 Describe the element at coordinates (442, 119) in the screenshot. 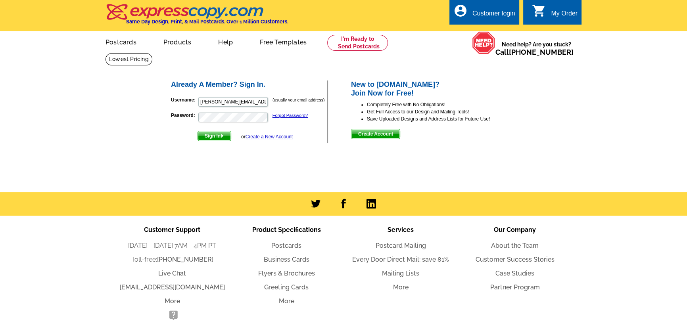

I see `li: Save Uploaded Designs and Address Lists for Future Use!` at that location.